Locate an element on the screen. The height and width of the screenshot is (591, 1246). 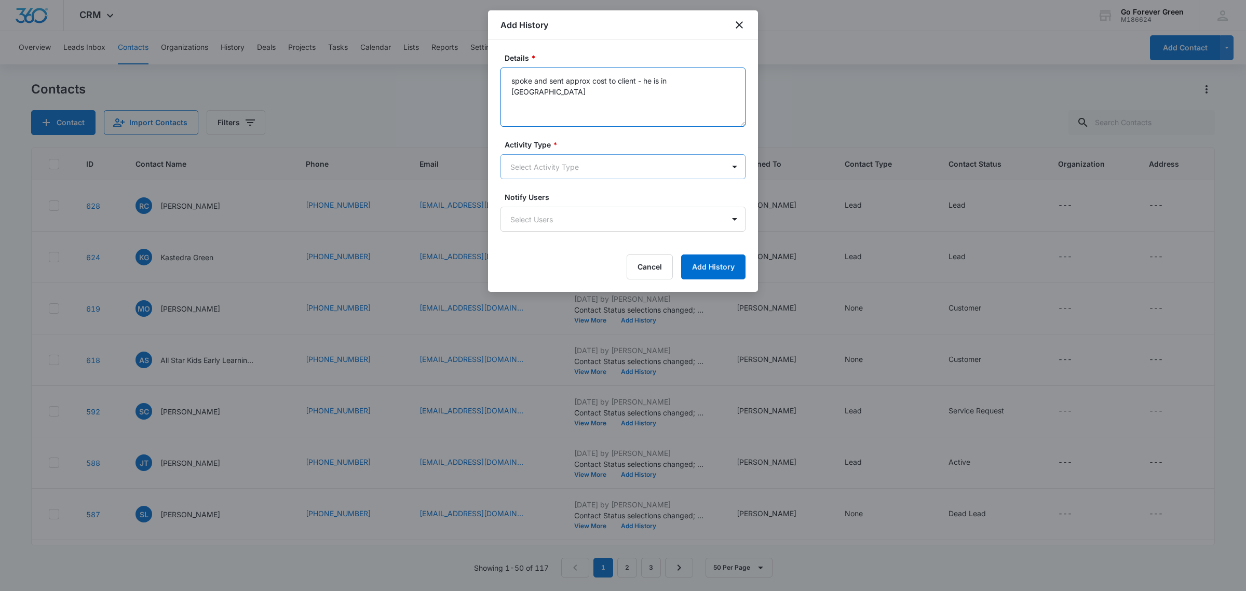
label: Notify Users is located at coordinates (627, 197).